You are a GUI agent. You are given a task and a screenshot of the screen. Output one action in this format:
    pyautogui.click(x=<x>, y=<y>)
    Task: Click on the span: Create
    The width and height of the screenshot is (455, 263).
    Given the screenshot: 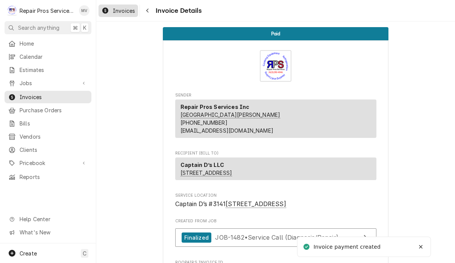 What is the action you would take?
    pyautogui.click(x=28, y=253)
    